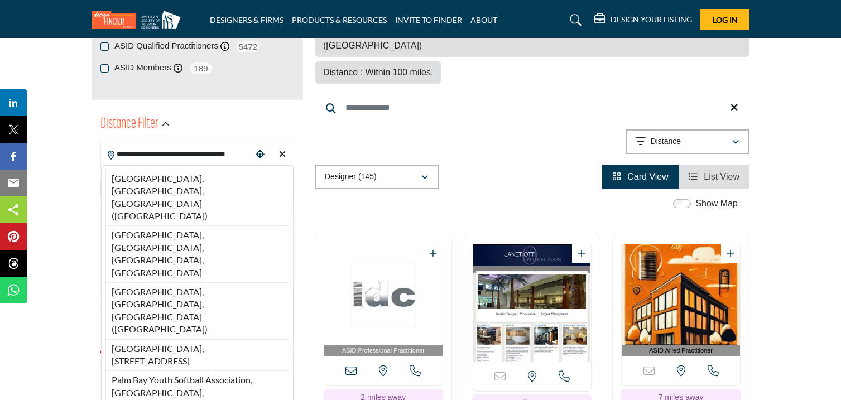 Image resolution: width=841 pixels, height=400 pixels. What do you see at coordinates (139, 20) in the screenshot?
I see `img: Site Logo` at bounding box center [139, 20].